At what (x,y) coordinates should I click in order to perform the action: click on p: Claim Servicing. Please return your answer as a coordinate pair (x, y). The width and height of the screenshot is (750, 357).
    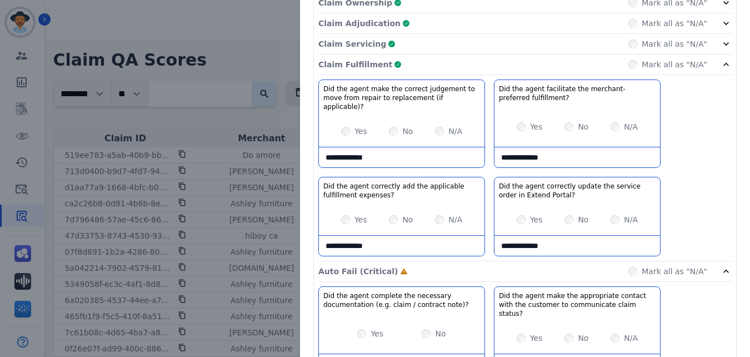
    Looking at the image, I should click on (352, 44).